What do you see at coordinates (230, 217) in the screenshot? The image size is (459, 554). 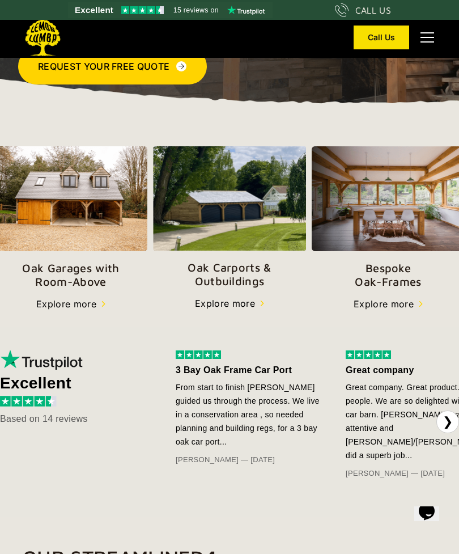 I see `a: Oak Carports &Outbuildings` at bounding box center [230, 217].